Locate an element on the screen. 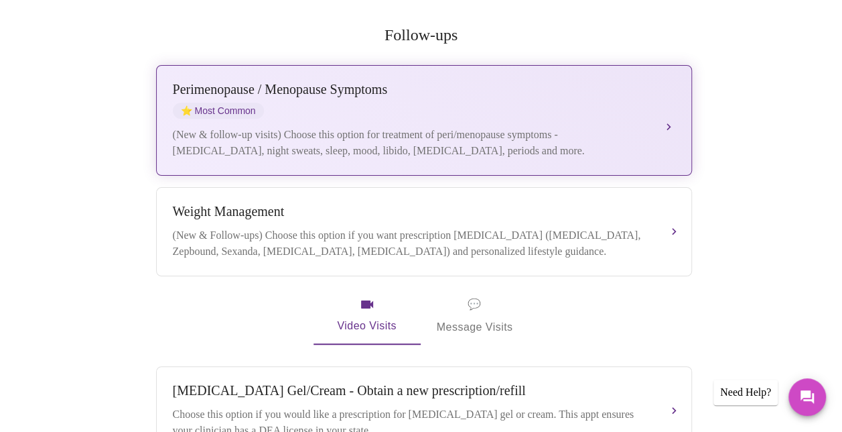 The width and height of the screenshot is (842, 432). div: Need Help? is located at coordinates (746, 392).